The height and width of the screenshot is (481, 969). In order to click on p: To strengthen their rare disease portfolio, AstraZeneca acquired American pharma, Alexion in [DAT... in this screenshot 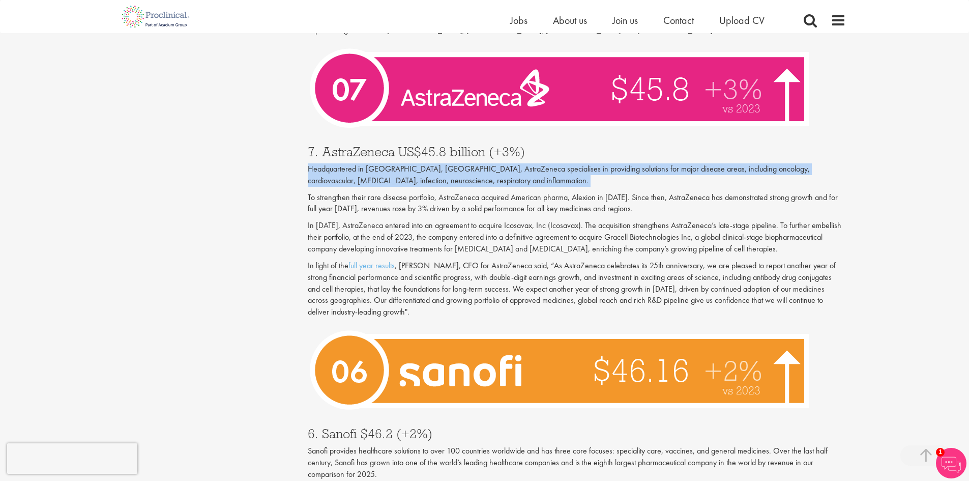, I will do `click(577, 203)`.